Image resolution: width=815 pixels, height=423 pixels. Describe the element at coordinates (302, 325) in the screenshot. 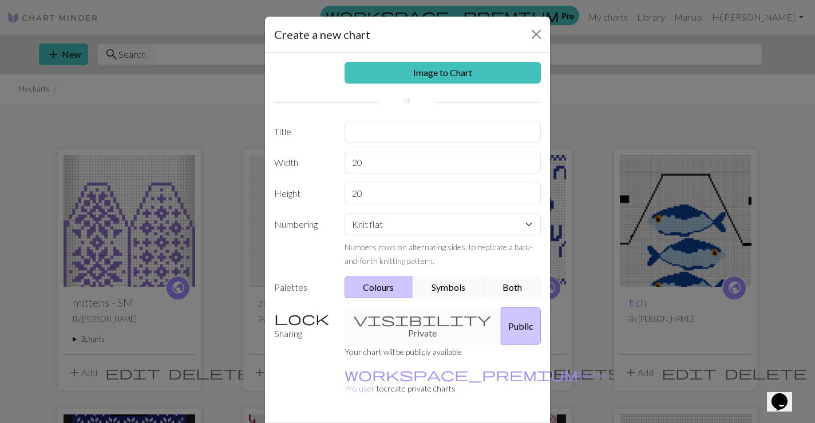

I see `label: Sharing` at that location.